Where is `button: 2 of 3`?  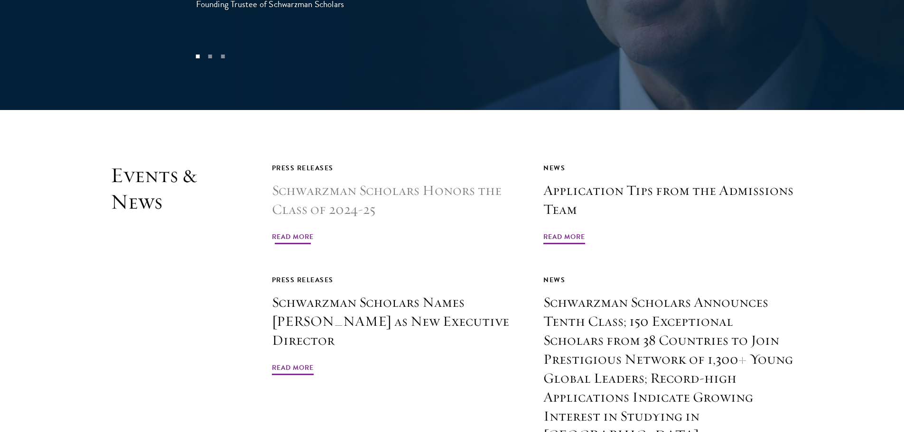
button: 2 of 3 is located at coordinates (210, 56).